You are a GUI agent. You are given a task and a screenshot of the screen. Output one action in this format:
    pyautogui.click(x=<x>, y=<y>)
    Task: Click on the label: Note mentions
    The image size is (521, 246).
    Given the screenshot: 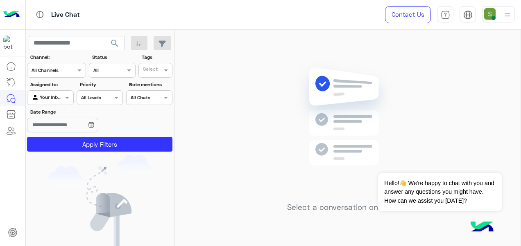 What is the action you would take?
    pyautogui.click(x=150, y=85)
    